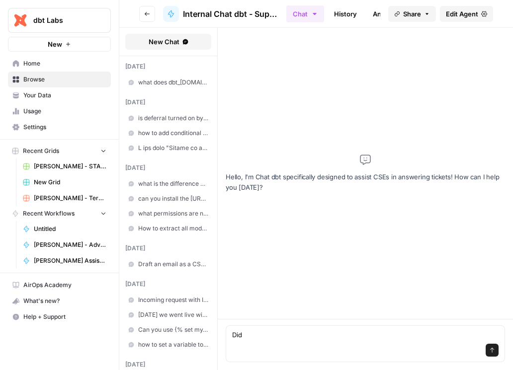  Describe the element at coordinates (59, 111) in the screenshot. I see `a: Usage` at that location.